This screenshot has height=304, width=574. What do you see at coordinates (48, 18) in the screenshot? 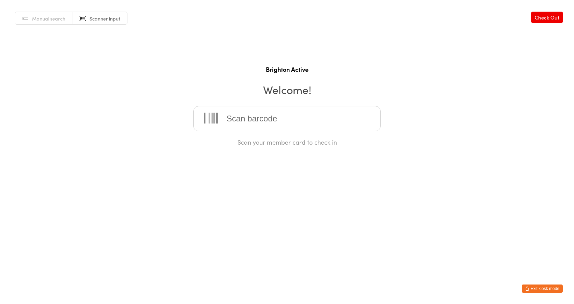
I see `span: Manual search` at bounding box center [48, 18].